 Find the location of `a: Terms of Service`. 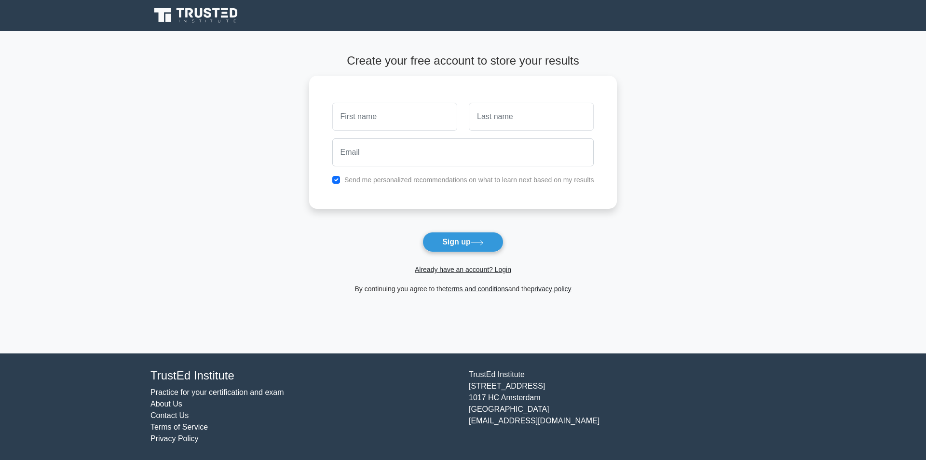

a: Terms of Service is located at coordinates (179, 427).